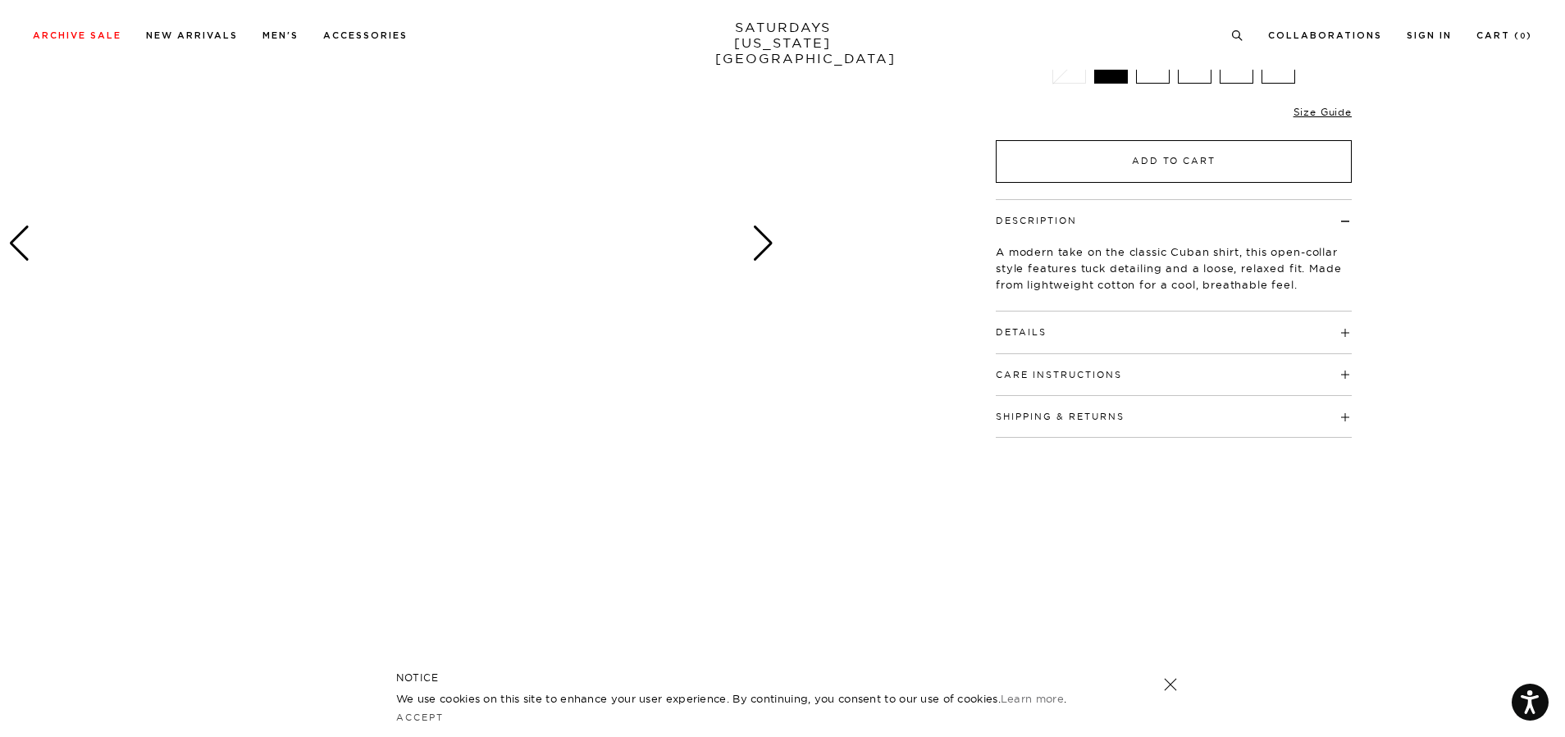  I want to click on div: Next slide, so click(763, 244).